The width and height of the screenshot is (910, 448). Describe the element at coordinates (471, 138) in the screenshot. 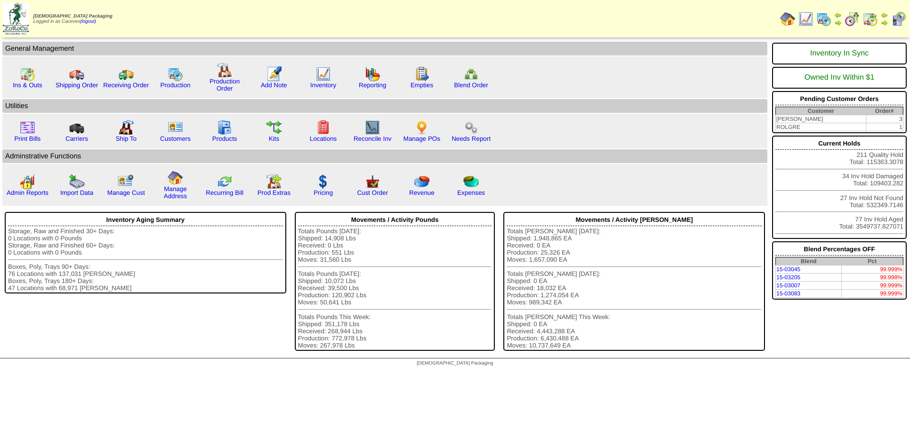

I see `a: Needs Report` at that location.